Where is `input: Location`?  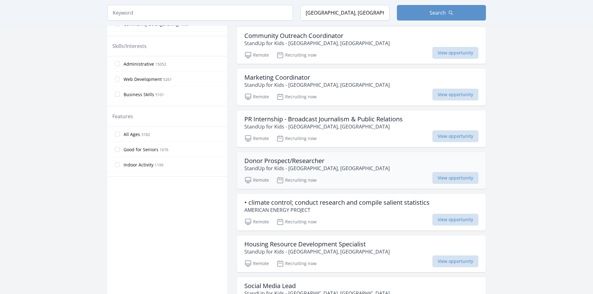
input: Location is located at coordinates (345, 13).